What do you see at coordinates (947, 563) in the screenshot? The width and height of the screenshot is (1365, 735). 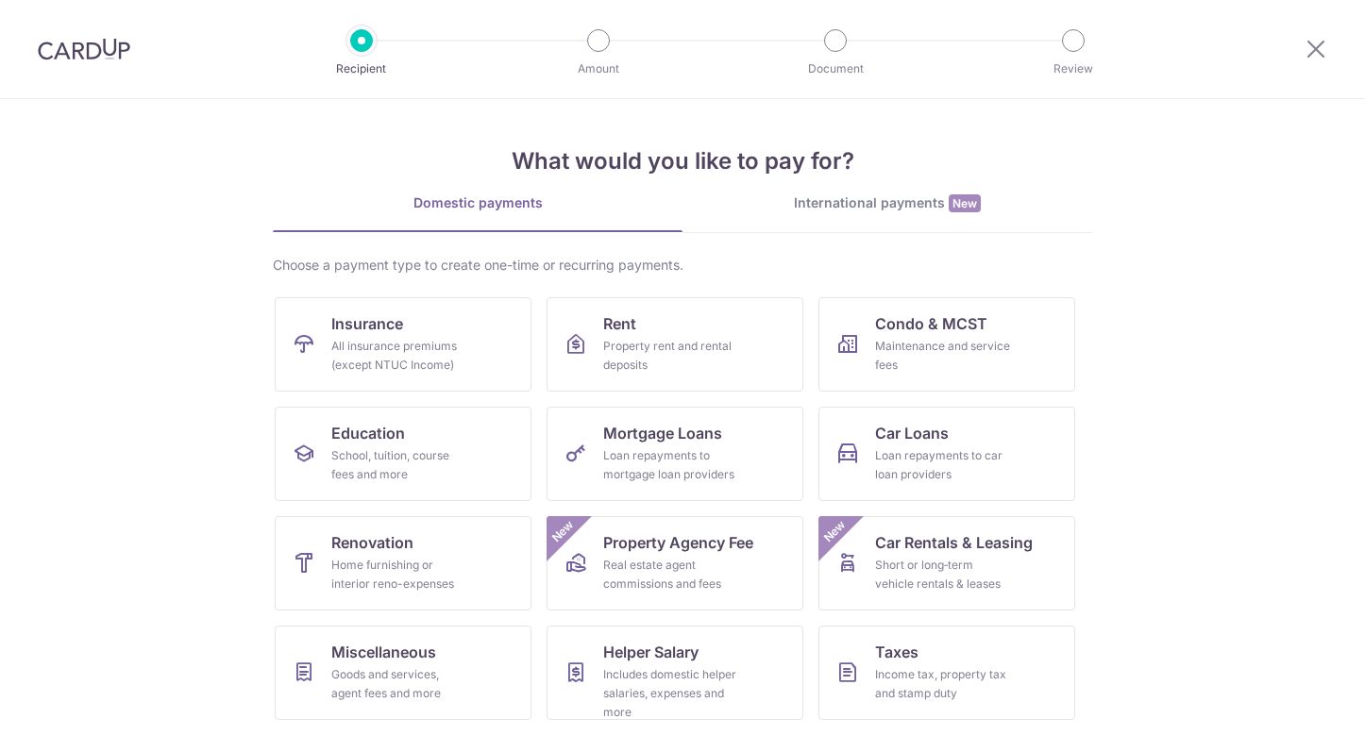 I see `a: Car Rentals & LeasingShort or long‑term vehicle rentals & leasesNew` at bounding box center [947, 563].